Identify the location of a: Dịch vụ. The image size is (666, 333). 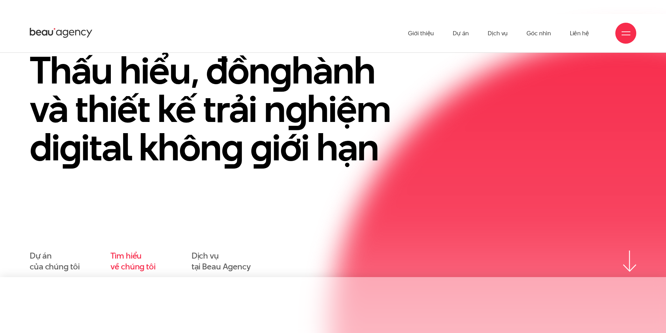
(497, 33).